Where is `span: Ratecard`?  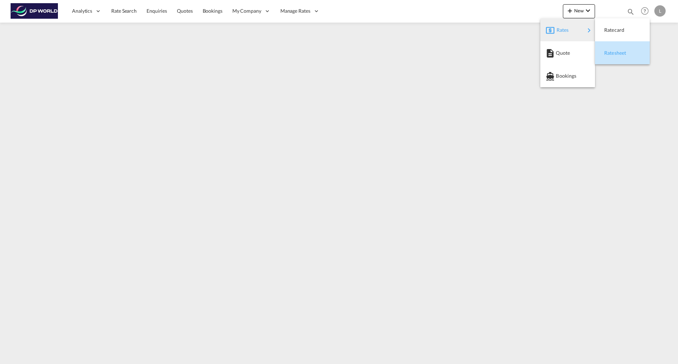
span: Ratecard is located at coordinates (608, 30).